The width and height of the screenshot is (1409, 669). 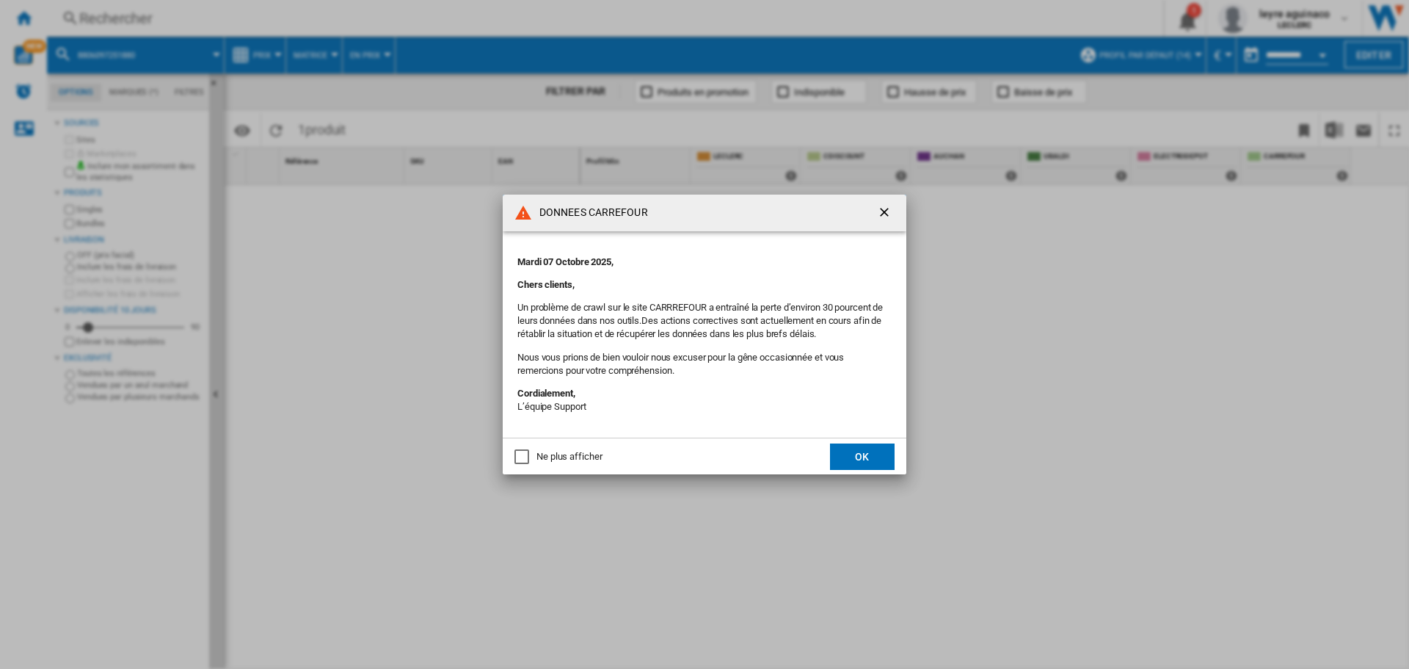 What do you see at coordinates (546, 284) in the screenshot?
I see `strong: Chers clients,` at bounding box center [546, 284].